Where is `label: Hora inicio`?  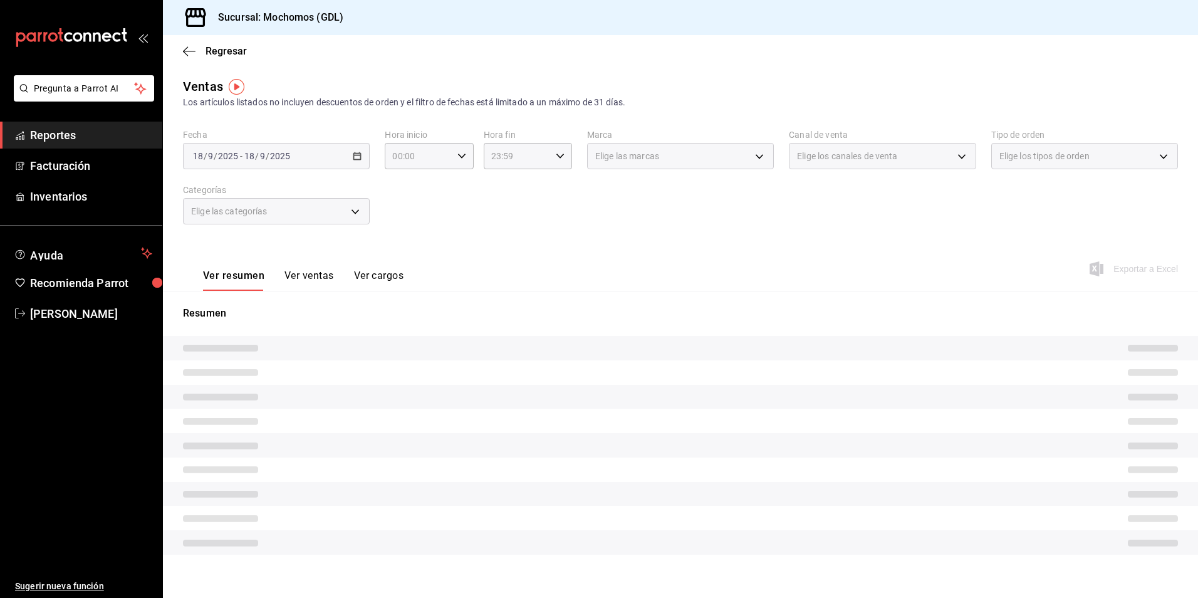 label: Hora inicio is located at coordinates (428, 135).